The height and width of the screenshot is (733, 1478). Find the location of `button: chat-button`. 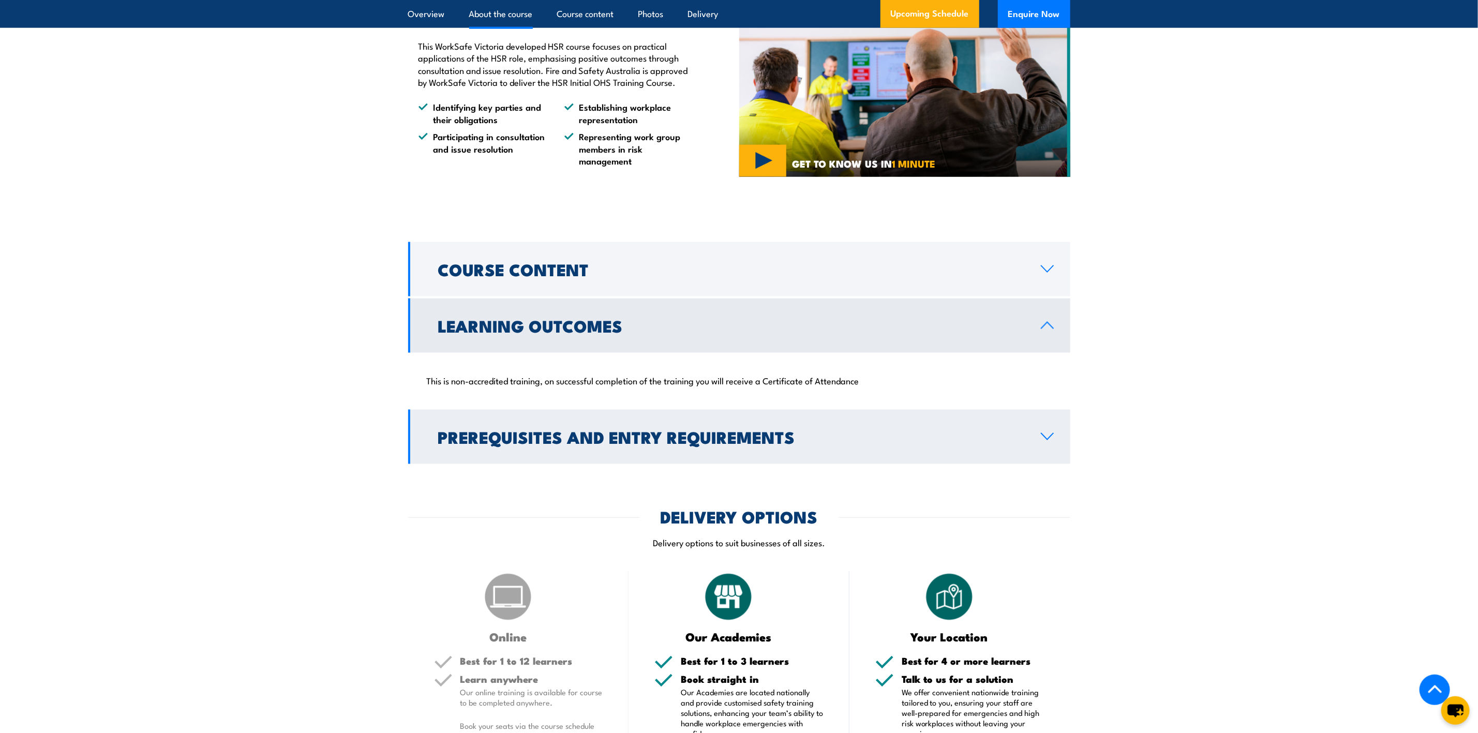

button: chat-button is located at coordinates (1456, 710).